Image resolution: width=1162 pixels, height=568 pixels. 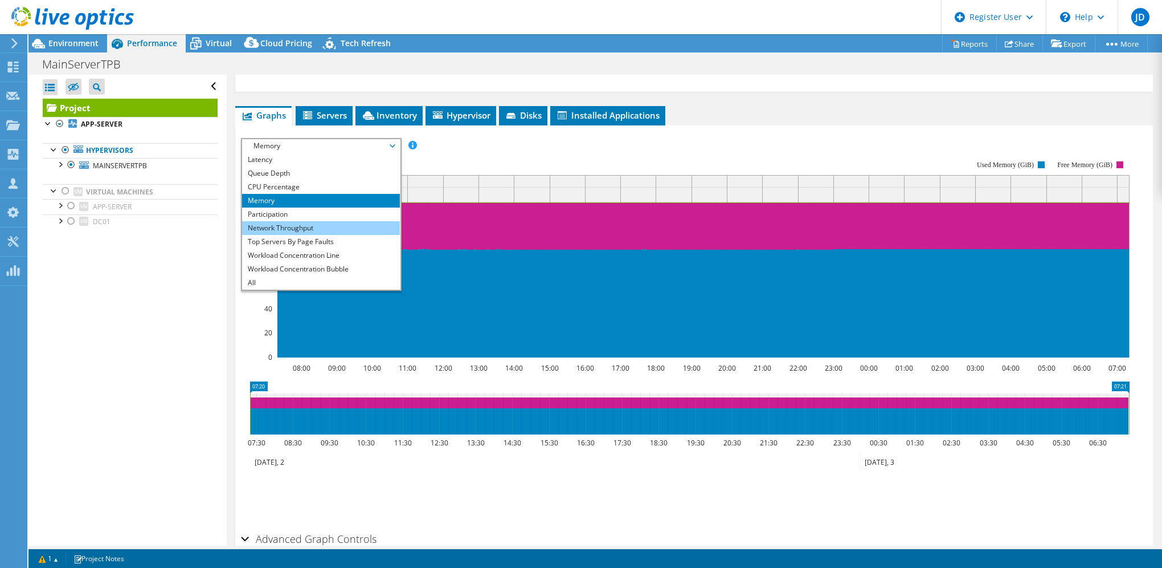 What do you see at coordinates (970, 43) in the screenshot?
I see `a: Reports` at bounding box center [970, 43].